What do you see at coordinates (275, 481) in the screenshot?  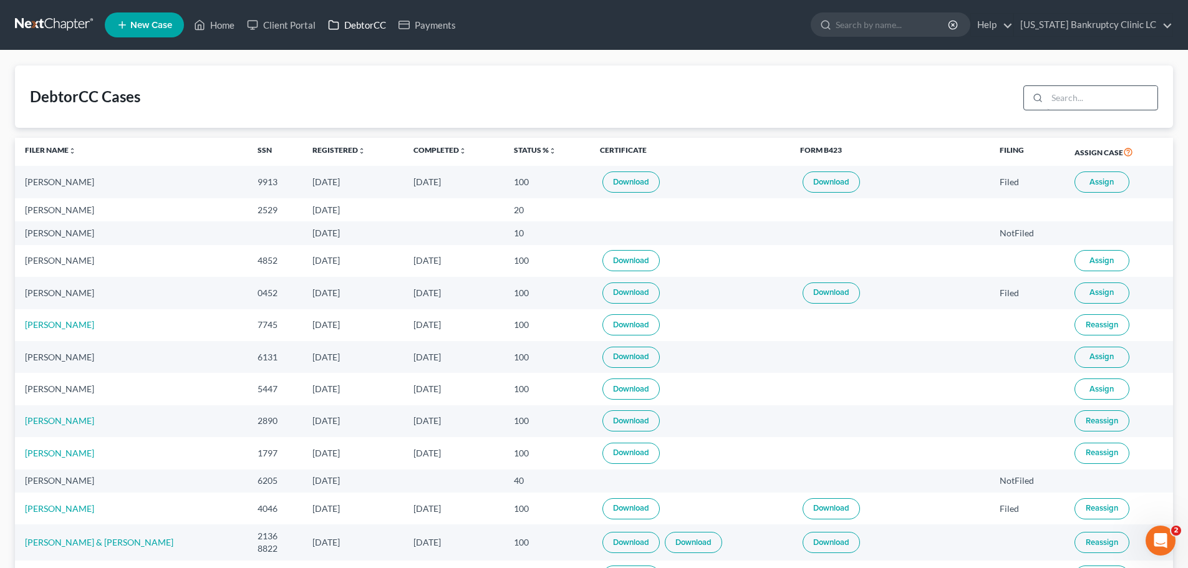 I see `div: 6205` at bounding box center [275, 481].